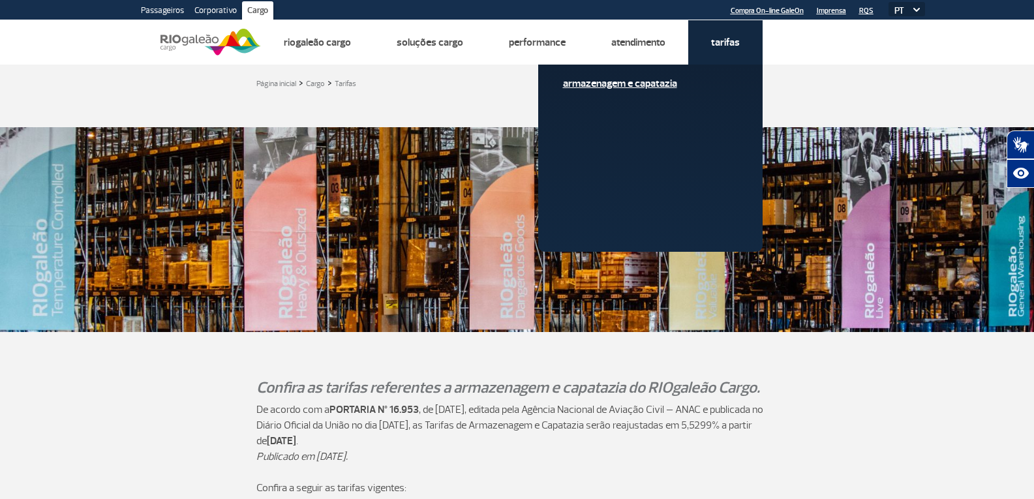  What do you see at coordinates (374, 410) in the screenshot?
I see `strong: PORTARIA Nº 16.953` at bounding box center [374, 410].